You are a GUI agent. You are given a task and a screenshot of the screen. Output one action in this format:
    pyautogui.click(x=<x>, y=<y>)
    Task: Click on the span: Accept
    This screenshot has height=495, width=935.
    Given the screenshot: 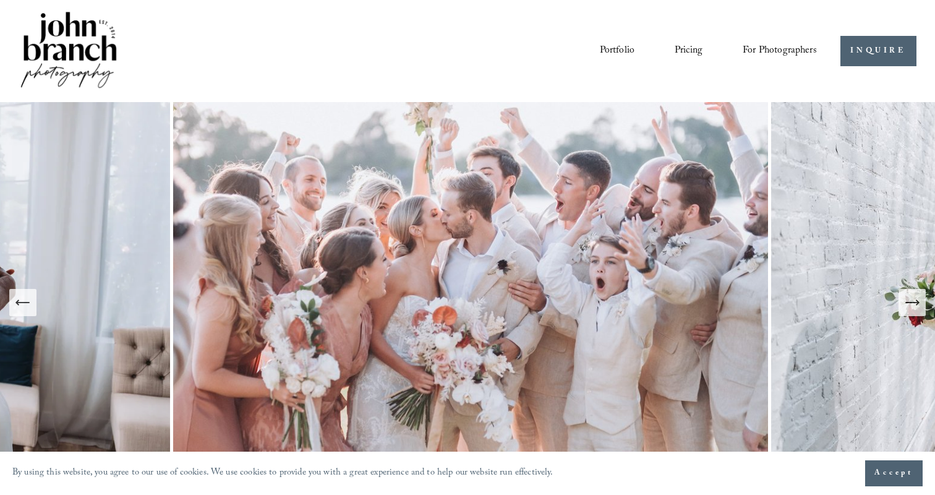 What is the action you would take?
    pyautogui.click(x=894, y=473)
    